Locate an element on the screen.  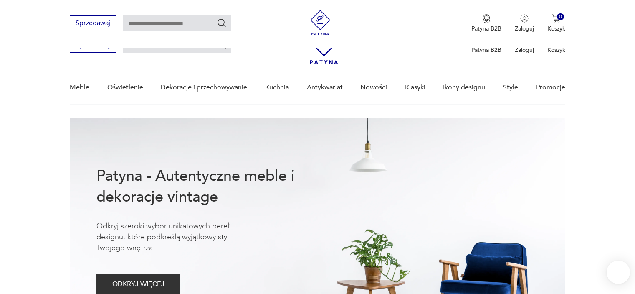
button: Patyna B2B is located at coordinates (486, 23).